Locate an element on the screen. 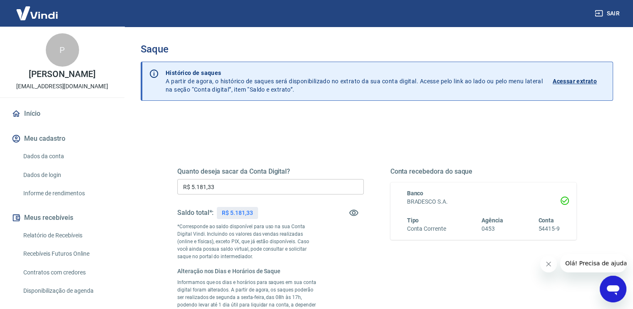  h6: Alteração nos Dias e Horários de Saque is located at coordinates (247, 271).